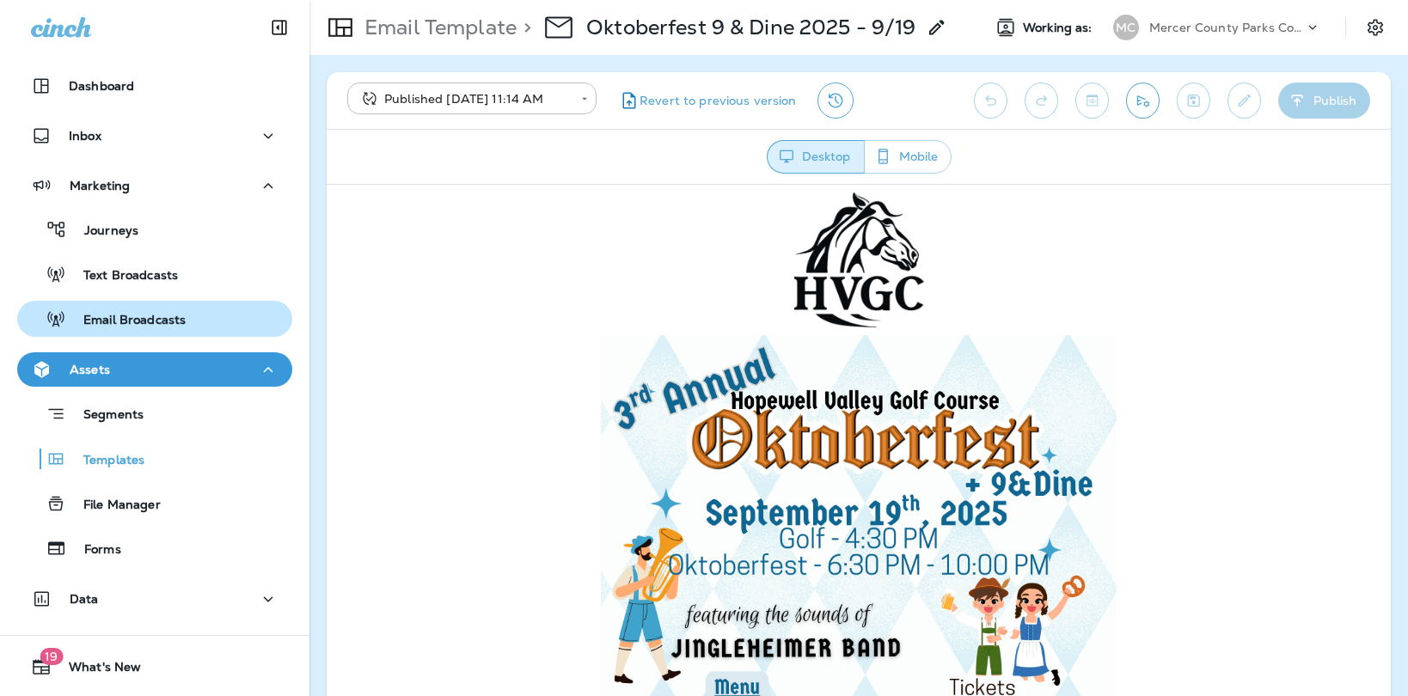 This screenshot has width=1408, height=696. What do you see at coordinates (122, 276) in the screenshot?
I see `p: Text Broadcasts` at bounding box center [122, 276].